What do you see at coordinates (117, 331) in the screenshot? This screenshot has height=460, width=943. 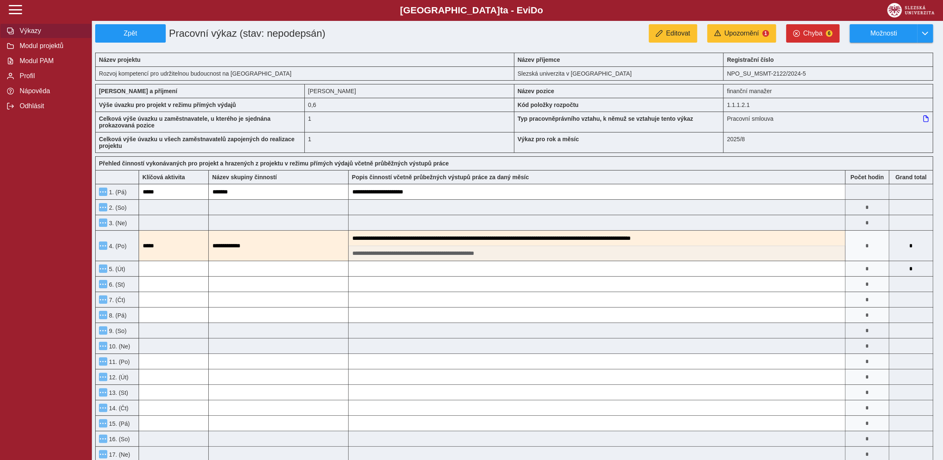 I see `span: 9. (So)` at bounding box center [117, 331].